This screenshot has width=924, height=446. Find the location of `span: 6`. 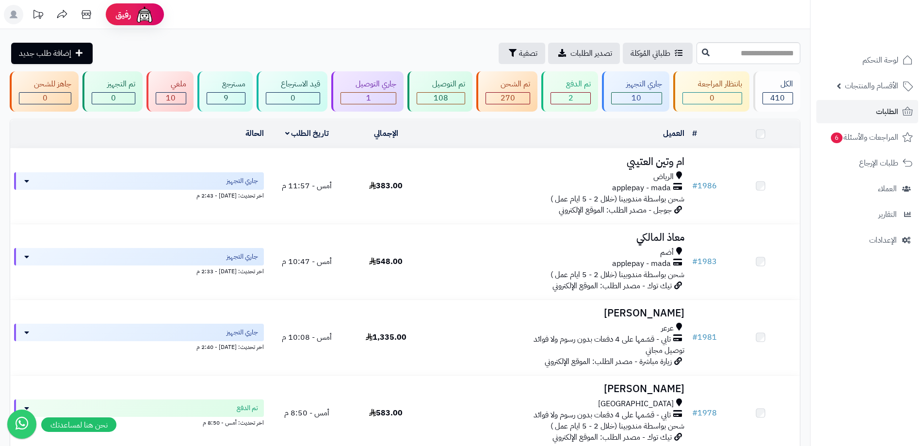

span: 6 is located at coordinates (837, 138).